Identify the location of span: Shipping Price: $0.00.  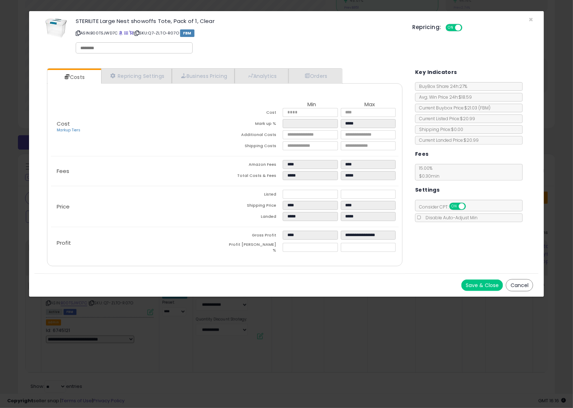
(439, 129).